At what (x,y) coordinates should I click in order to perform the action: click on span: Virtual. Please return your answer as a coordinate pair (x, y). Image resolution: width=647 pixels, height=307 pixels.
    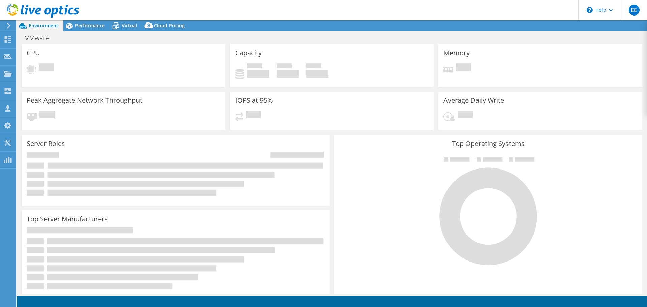
    Looking at the image, I should click on (129, 25).